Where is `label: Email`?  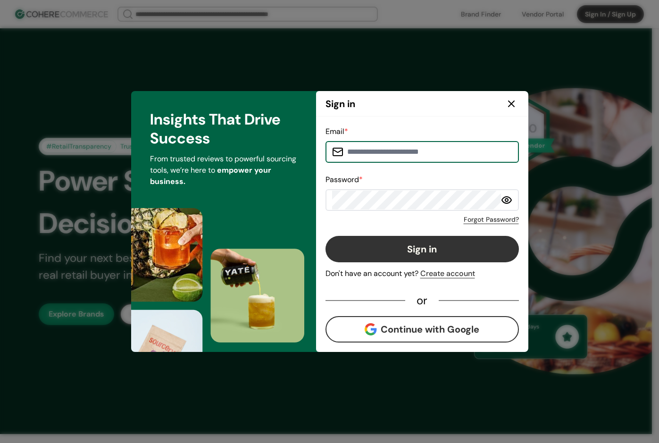 label: Email is located at coordinates (337, 131).